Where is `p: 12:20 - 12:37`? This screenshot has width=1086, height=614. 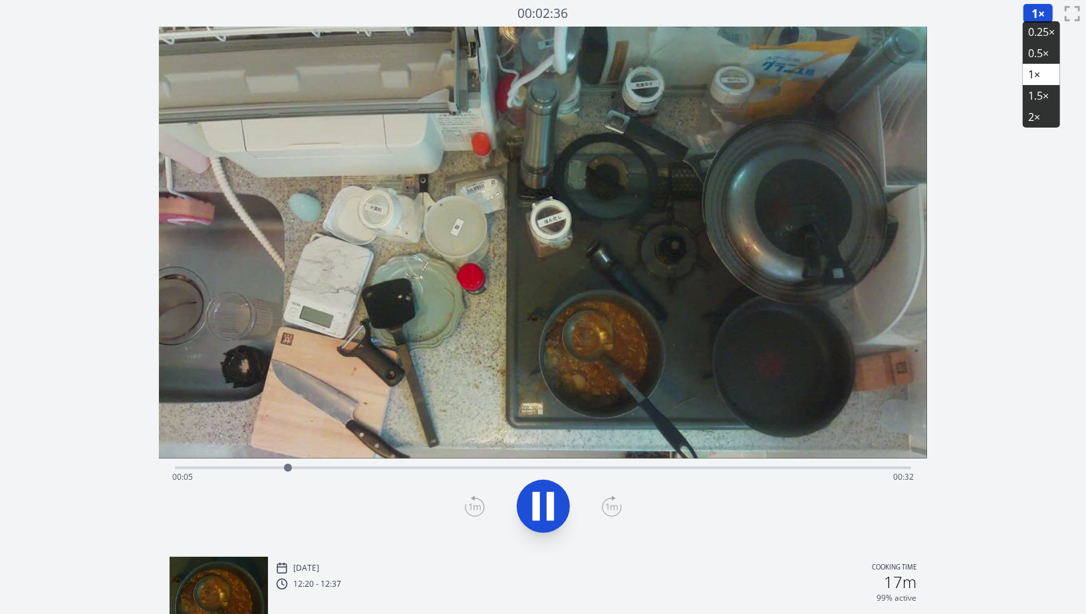
p: 12:20 - 12:37 is located at coordinates (317, 584).